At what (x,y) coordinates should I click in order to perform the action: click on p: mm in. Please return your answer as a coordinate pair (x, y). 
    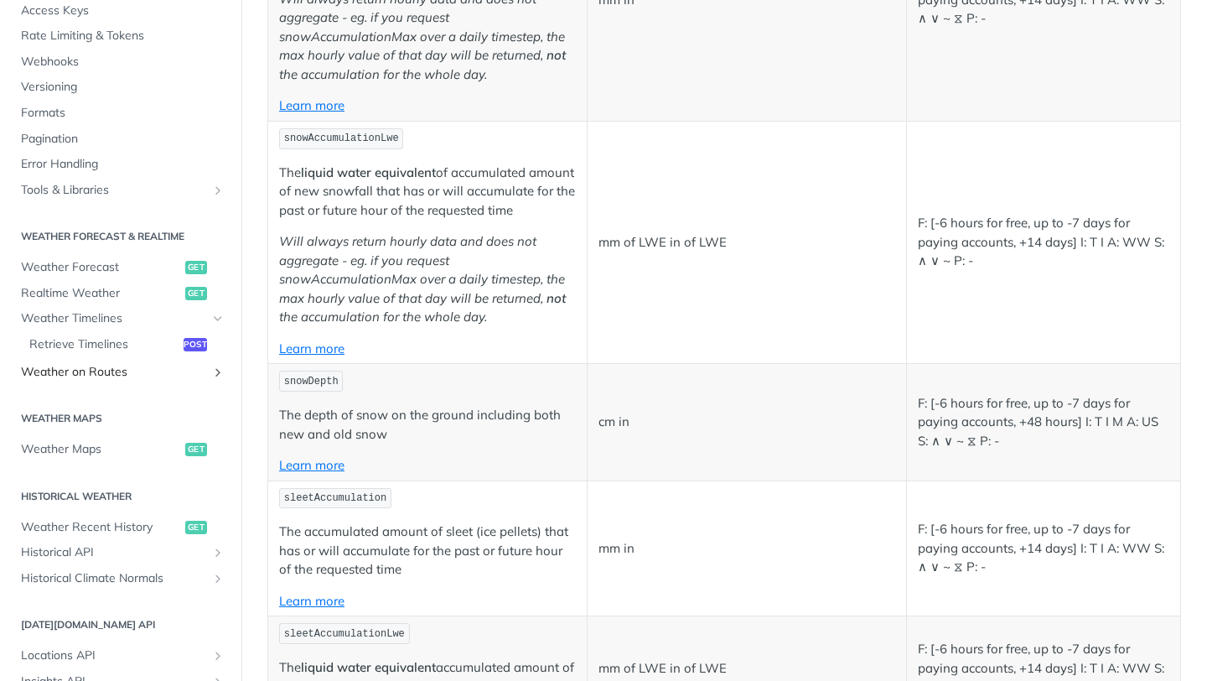
    Looking at the image, I should click on (747, 548).